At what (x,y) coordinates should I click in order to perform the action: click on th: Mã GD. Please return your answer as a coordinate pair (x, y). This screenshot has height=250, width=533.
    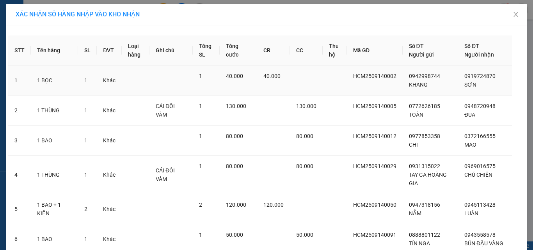
    Looking at the image, I should click on (375, 50).